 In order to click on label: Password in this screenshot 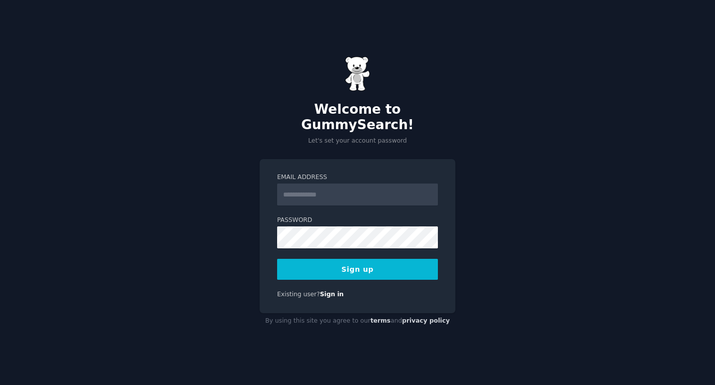, I will do `click(358, 221)`.